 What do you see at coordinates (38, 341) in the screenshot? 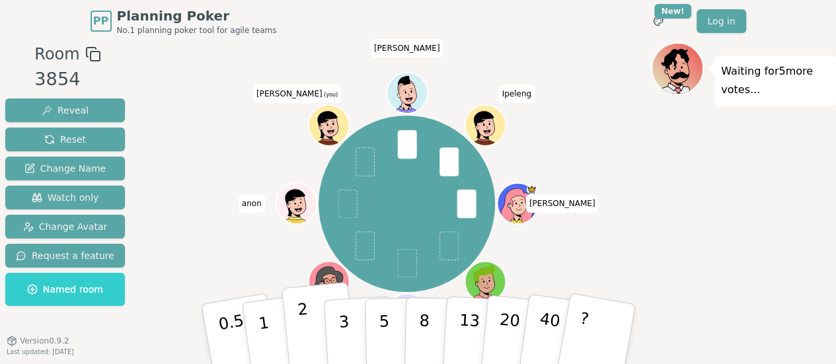
I see `button: Version0.9.2` at bounding box center [38, 341].